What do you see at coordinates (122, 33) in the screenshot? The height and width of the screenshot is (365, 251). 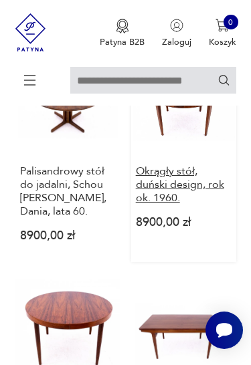 I see `a: Ikona medaluPatyna B2B` at bounding box center [122, 33].